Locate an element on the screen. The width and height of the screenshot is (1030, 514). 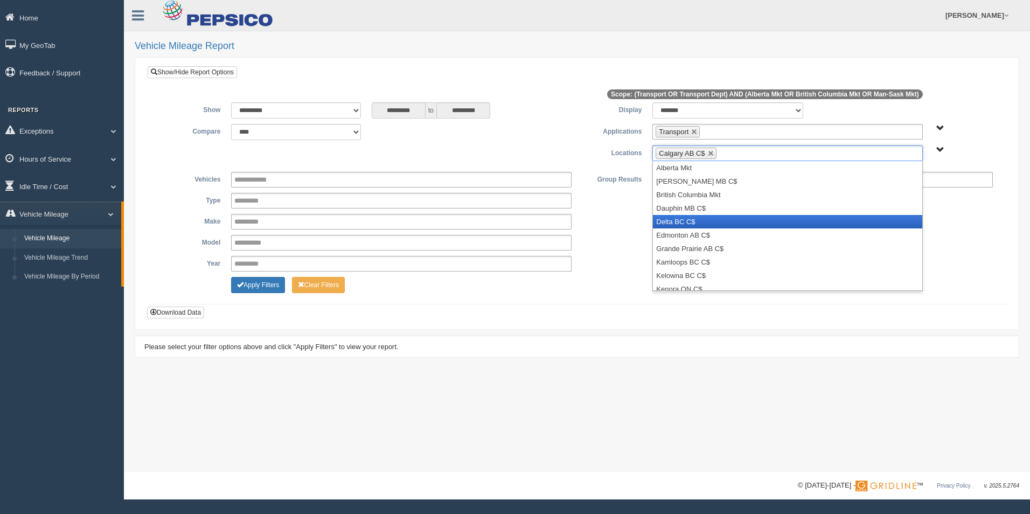
span: Transport is located at coordinates (673, 131).